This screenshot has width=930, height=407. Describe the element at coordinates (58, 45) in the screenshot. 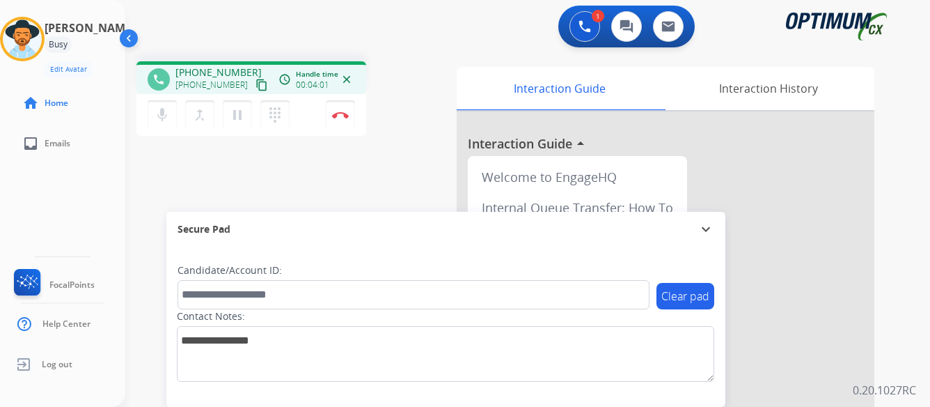

I see `div: Busy` at that location.